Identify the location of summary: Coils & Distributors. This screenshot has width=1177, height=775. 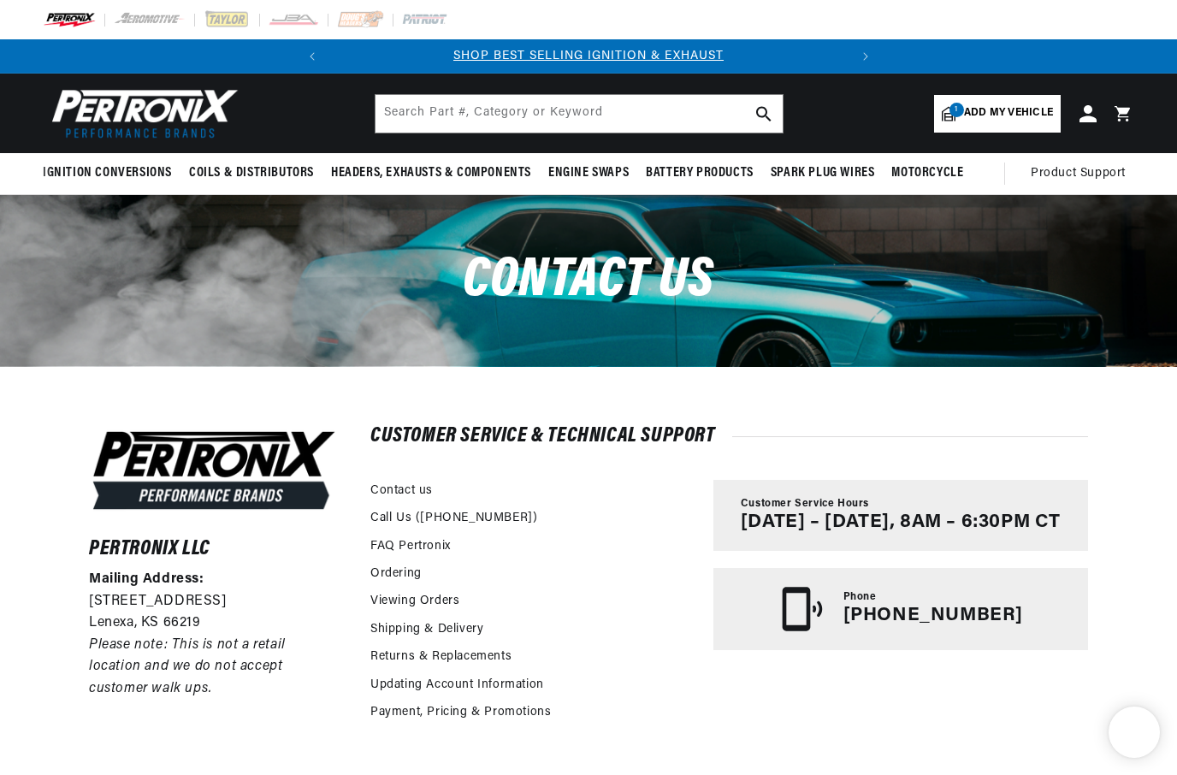
(251, 173).